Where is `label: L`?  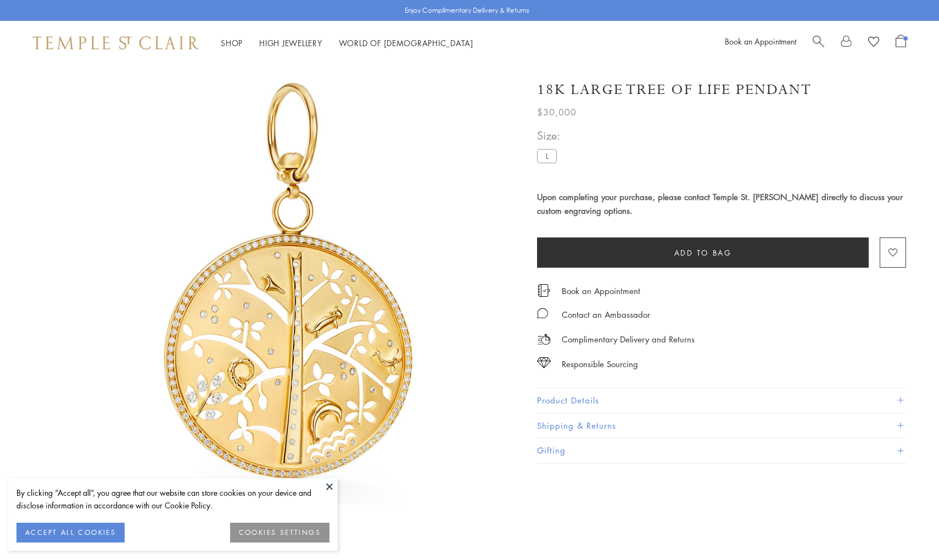
label: L is located at coordinates (547, 155).